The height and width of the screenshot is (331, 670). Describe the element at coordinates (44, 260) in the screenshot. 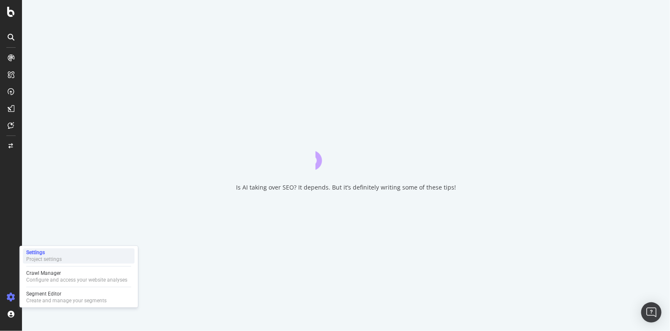

I see `div: Project settings` at that location.